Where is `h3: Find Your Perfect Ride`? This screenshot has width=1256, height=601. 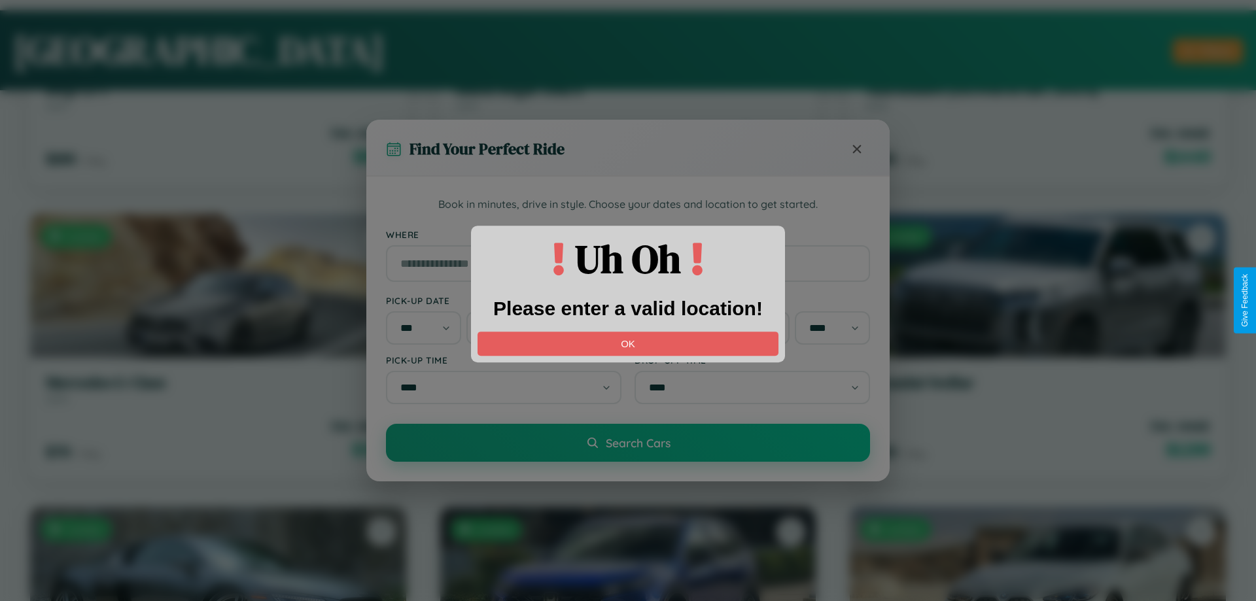 h3: Find Your Perfect Ride is located at coordinates (487, 149).